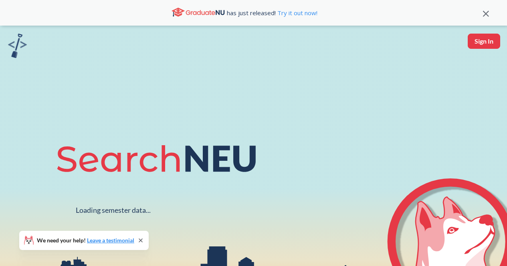 The height and width of the screenshot is (266, 507). What do you see at coordinates (17, 47) in the screenshot?
I see `a: sandbox logo` at bounding box center [17, 47].